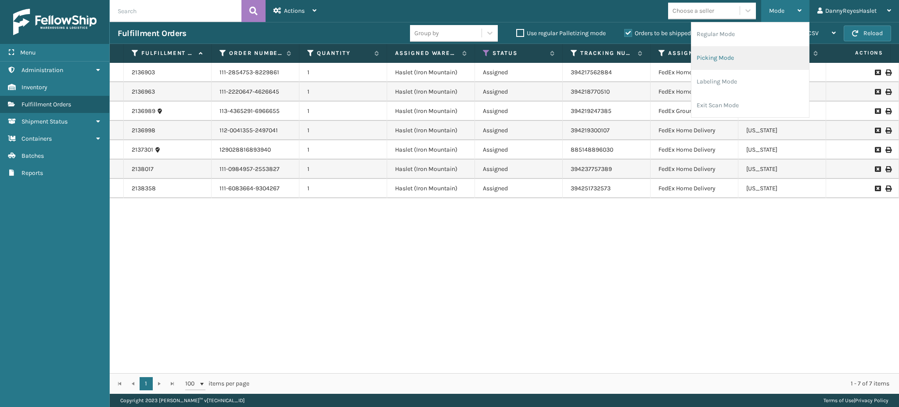 The width and height of the screenshot is (899, 407). I want to click on li: Regular Mode, so click(751, 34).